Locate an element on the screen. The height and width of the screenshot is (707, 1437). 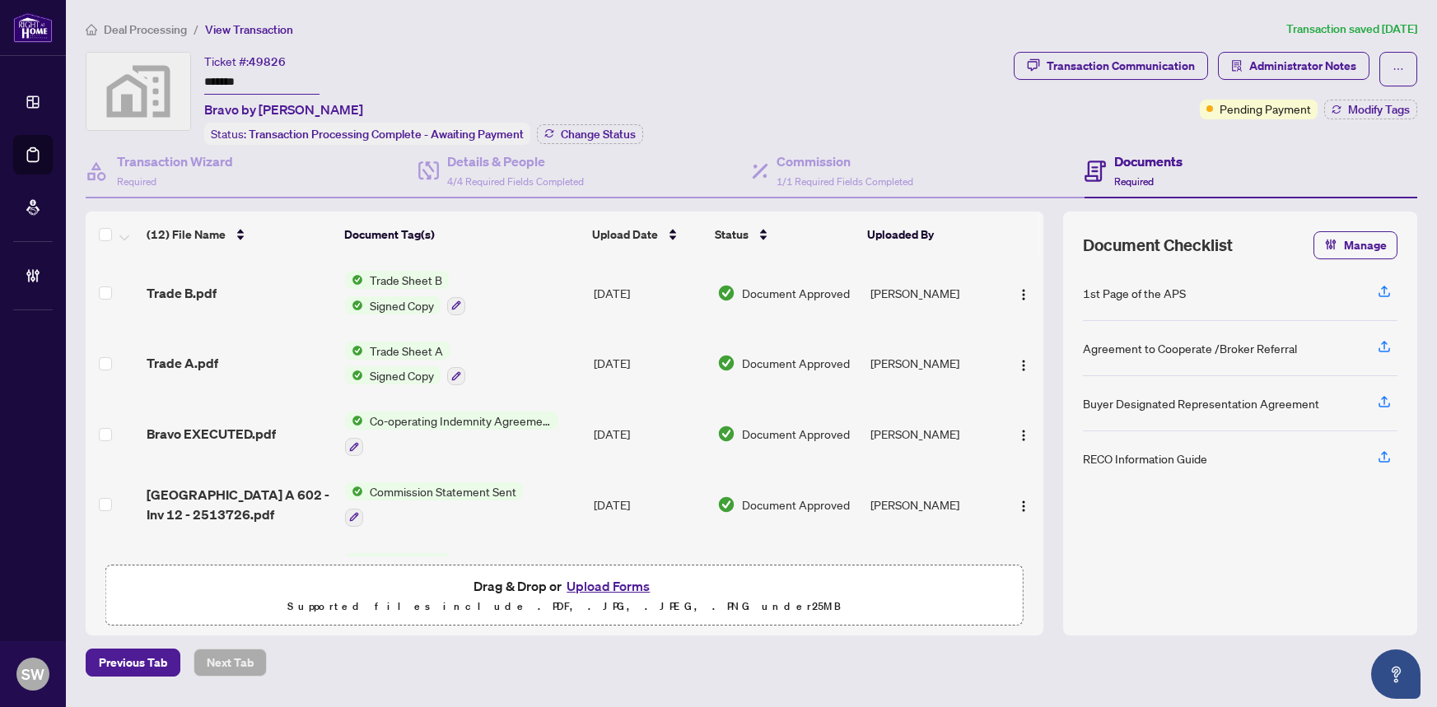
span: home is located at coordinates (91, 30).